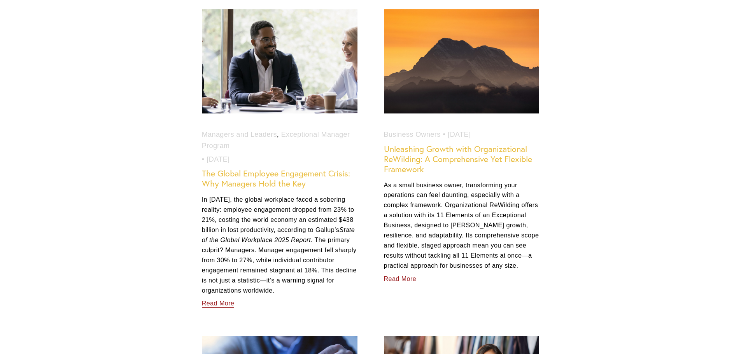 The width and height of the screenshot is (741, 354). I want to click on p: As a small business owner, transforming your operations can feel daunting, especially with a comp..., so click(462, 226).